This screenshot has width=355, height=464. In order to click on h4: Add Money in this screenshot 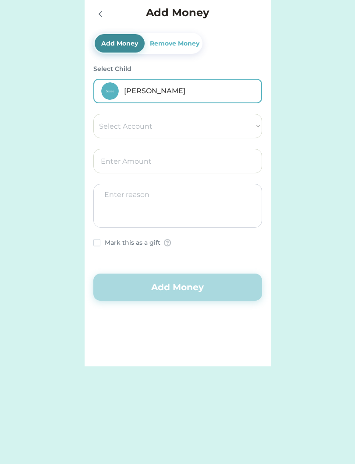, I will do `click(177, 13)`.